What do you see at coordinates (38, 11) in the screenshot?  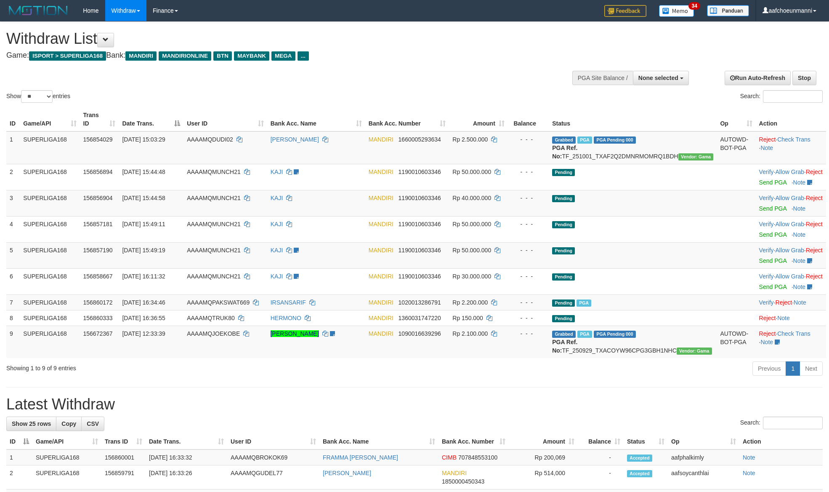 I see `img: MOTION_logo.png` at bounding box center [38, 11].